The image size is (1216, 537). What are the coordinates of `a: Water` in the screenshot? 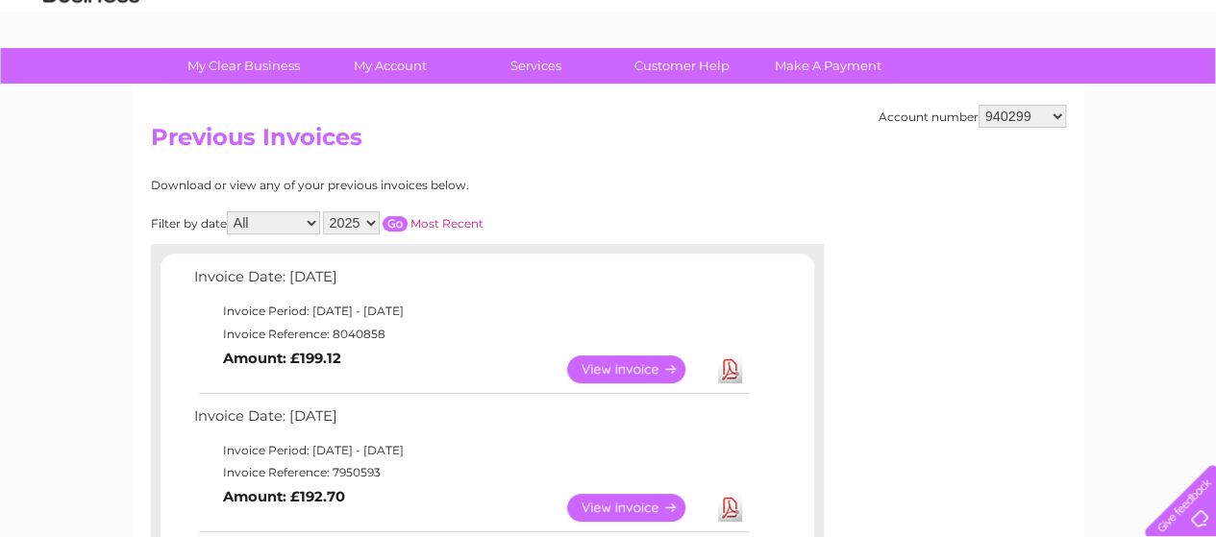 It's located at (896, 88).